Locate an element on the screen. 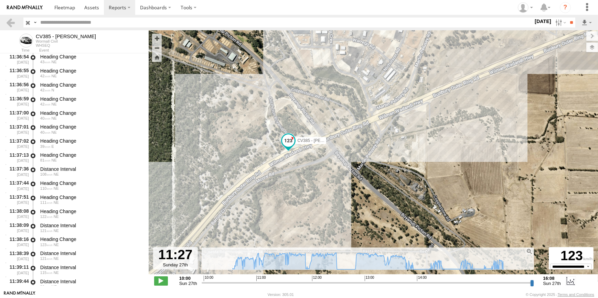 This screenshot has height=298, width=598. span: 10:00 is located at coordinates (208, 279).